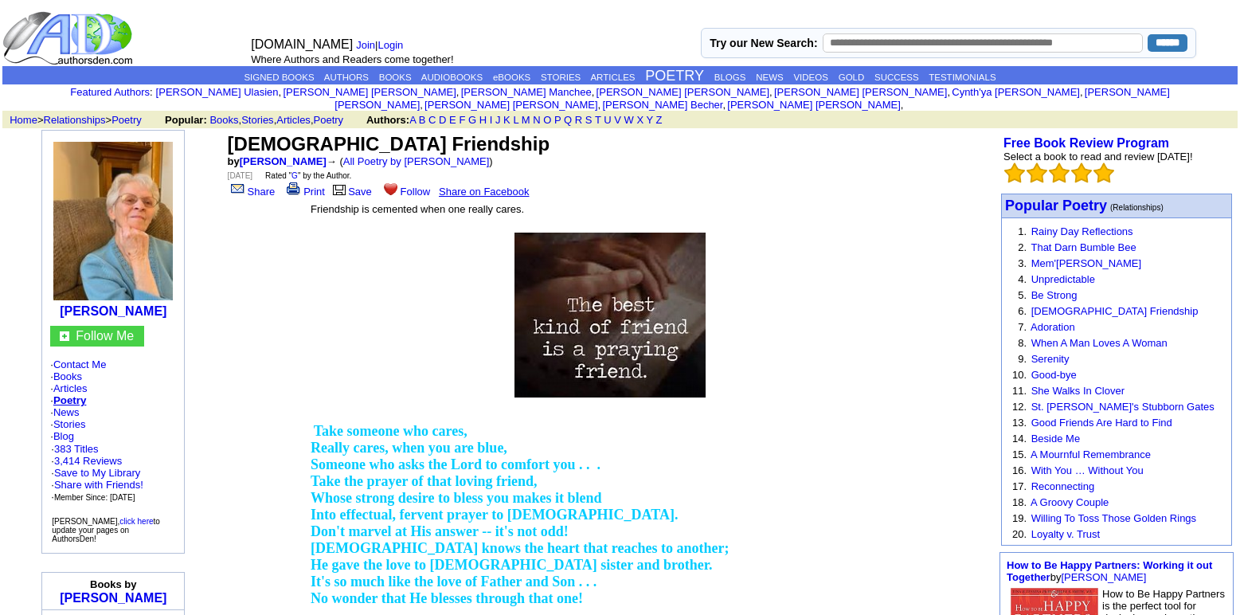  What do you see at coordinates (88, 460) in the screenshot?
I see `a: 3,414 Reviews` at bounding box center [88, 460].